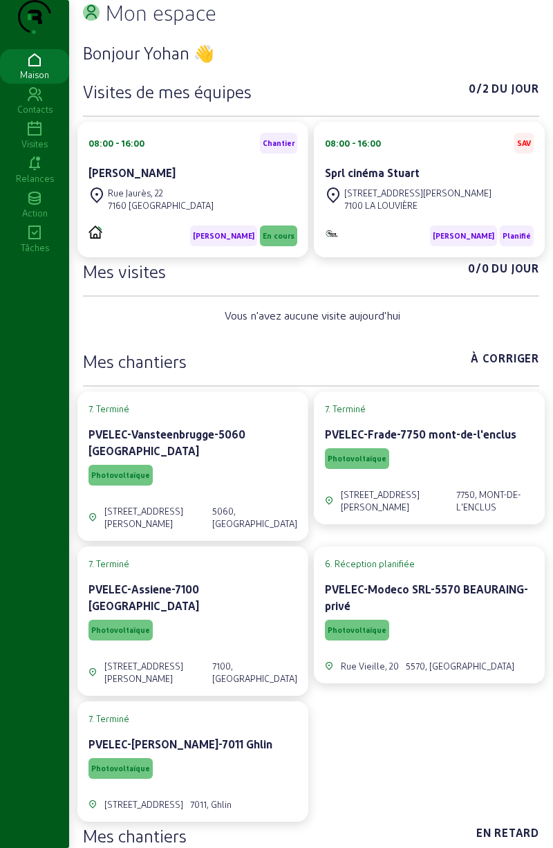  I want to click on font: Visites, so click(35, 143).